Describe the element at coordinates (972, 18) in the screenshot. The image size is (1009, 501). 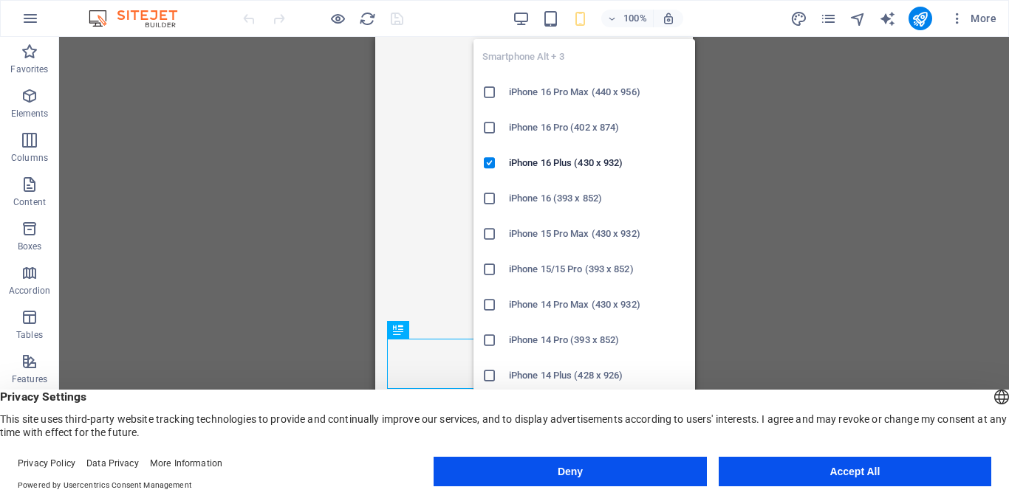
I see `button: More` at that location.